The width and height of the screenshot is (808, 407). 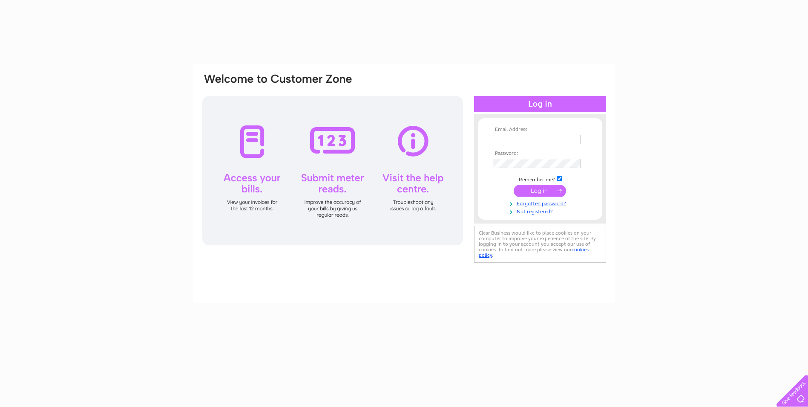 I want to click on a: Not registered?, so click(x=541, y=211).